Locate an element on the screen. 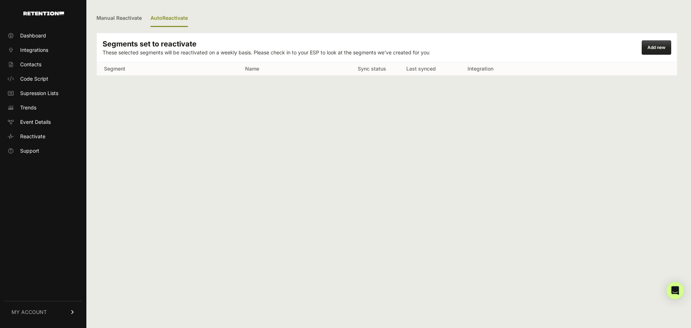  span: Reactivate is located at coordinates (33, 136).